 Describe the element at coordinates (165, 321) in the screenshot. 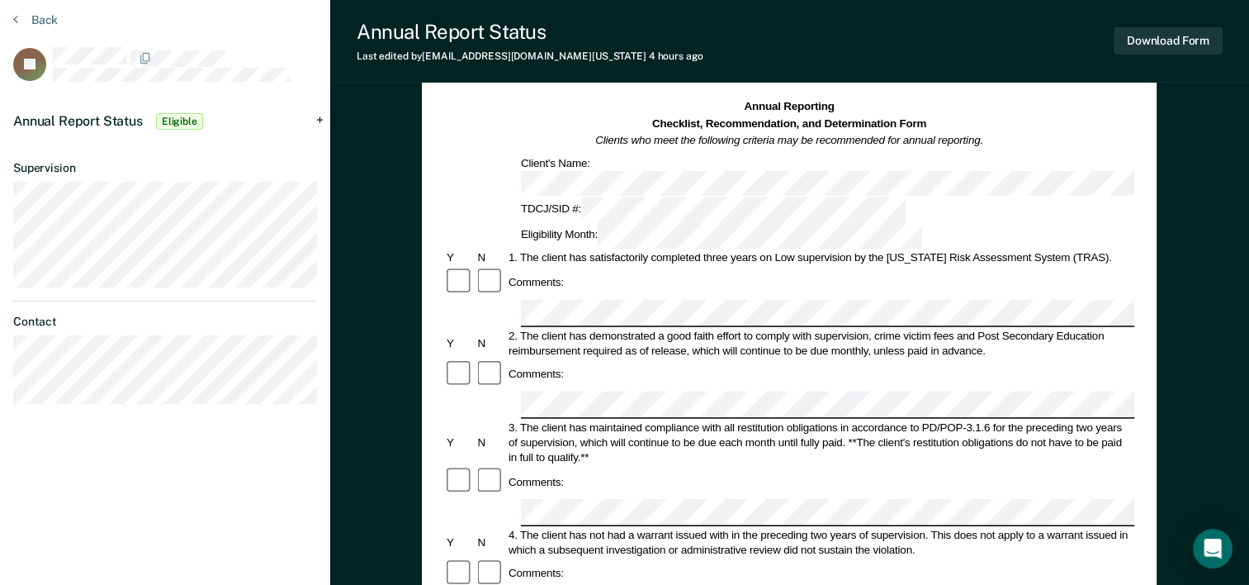

I see `dt: Contact` at that location.